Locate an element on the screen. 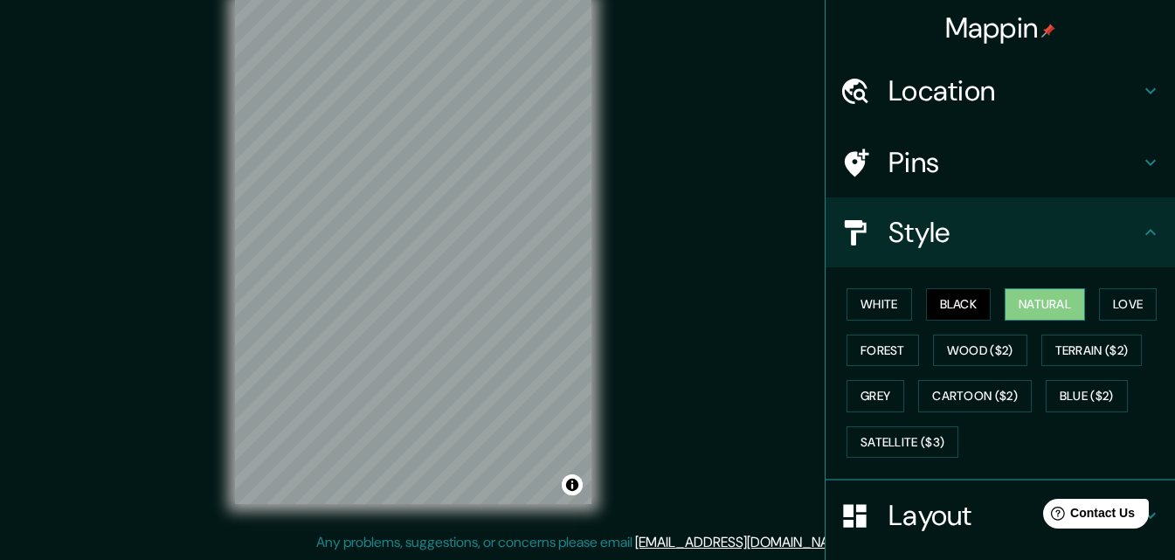 The width and height of the screenshot is (1175, 560). h4: Location is located at coordinates (1014, 91).